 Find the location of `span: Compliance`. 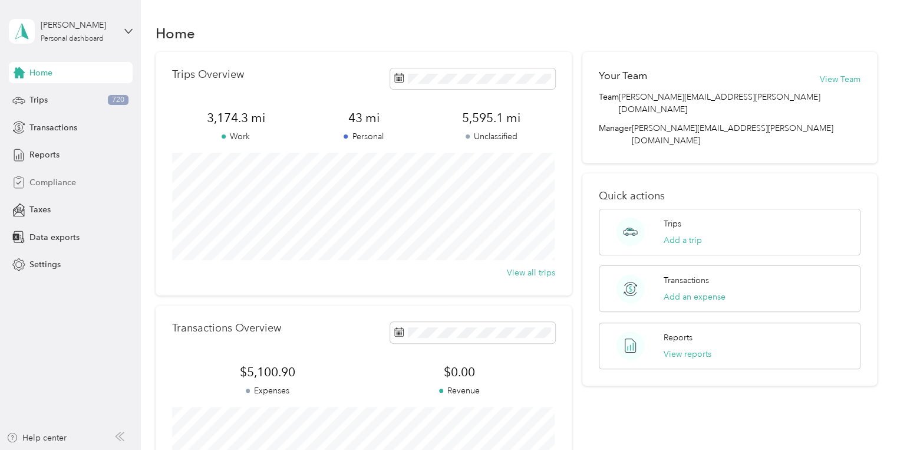

span: Compliance is located at coordinates (52, 182).